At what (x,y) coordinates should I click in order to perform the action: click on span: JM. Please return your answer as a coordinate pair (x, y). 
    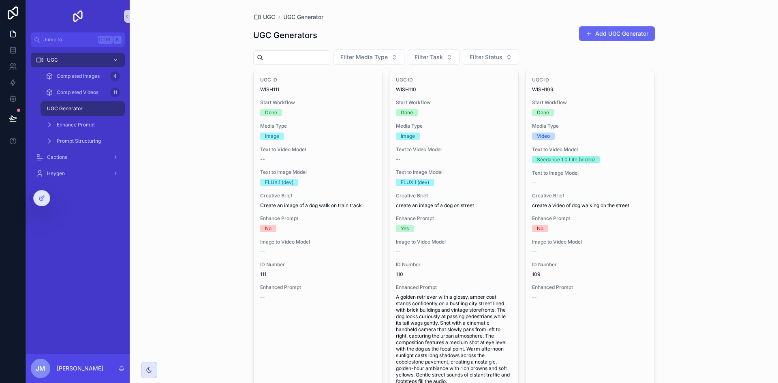
    Looking at the image, I should click on (41, 368).